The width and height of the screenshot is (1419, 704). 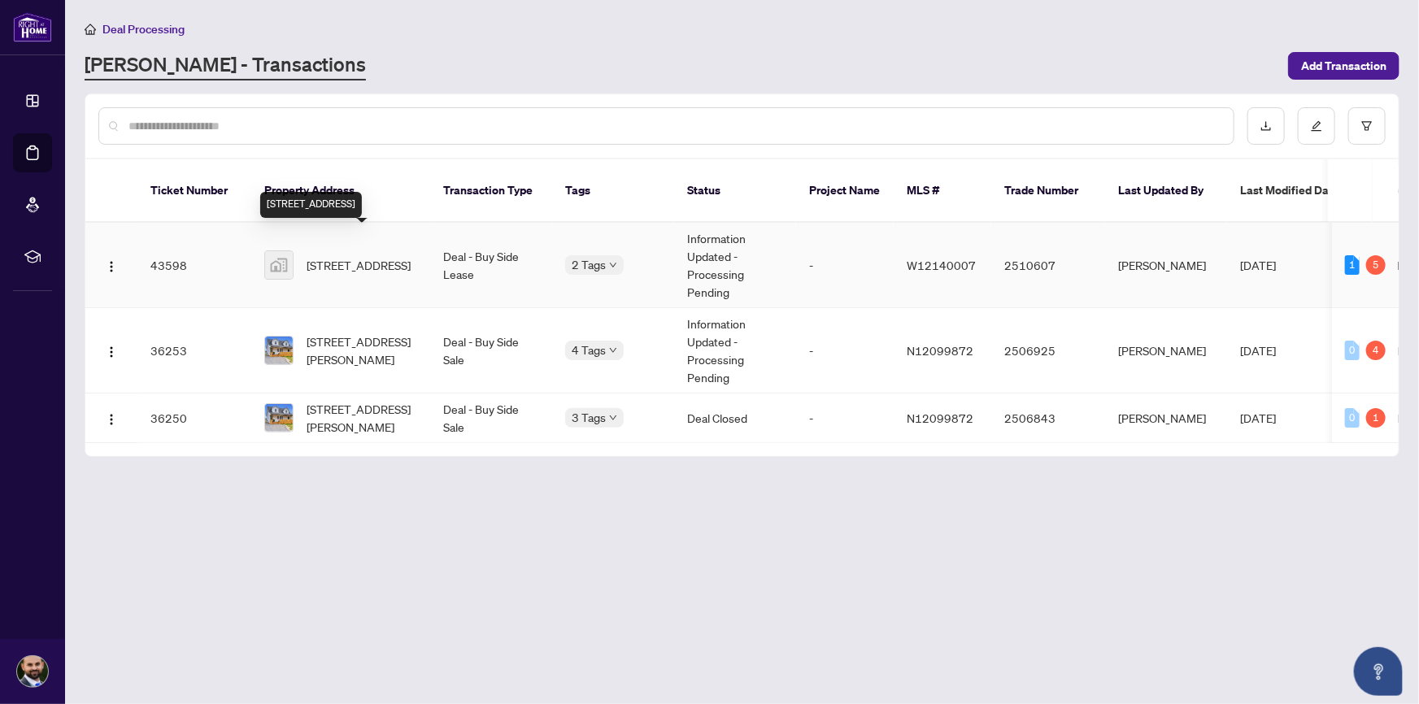 I want to click on span: 2 Tags, so click(x=589, y=264).